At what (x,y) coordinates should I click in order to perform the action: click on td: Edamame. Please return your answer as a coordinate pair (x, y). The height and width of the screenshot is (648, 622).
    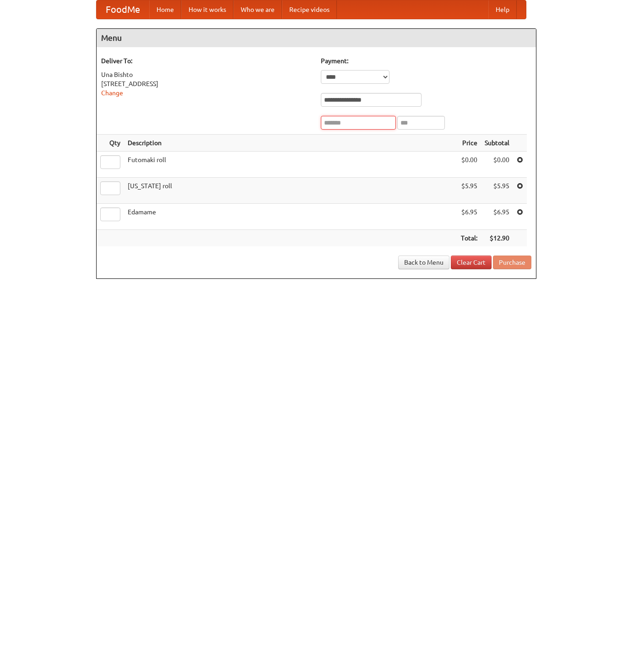
    Looking at the image, I should click on (291, 216).